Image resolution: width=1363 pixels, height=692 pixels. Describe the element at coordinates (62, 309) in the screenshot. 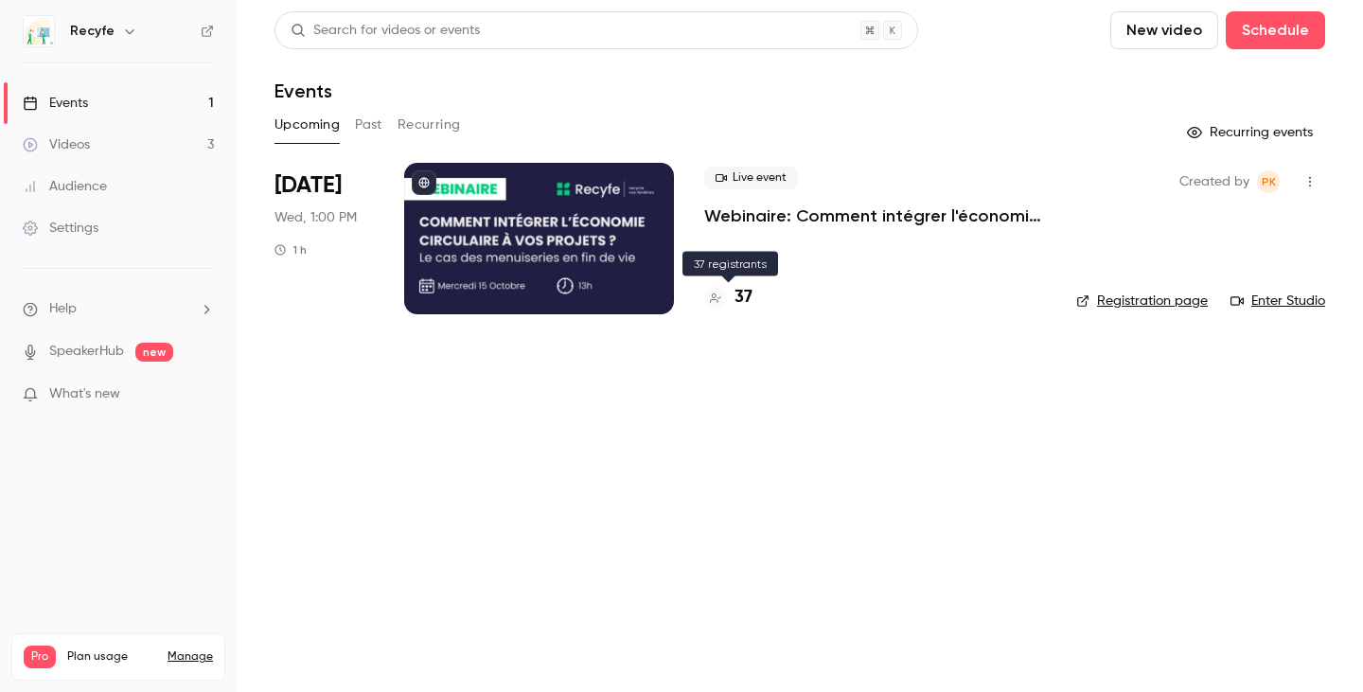

I see `span: Help` at that location.